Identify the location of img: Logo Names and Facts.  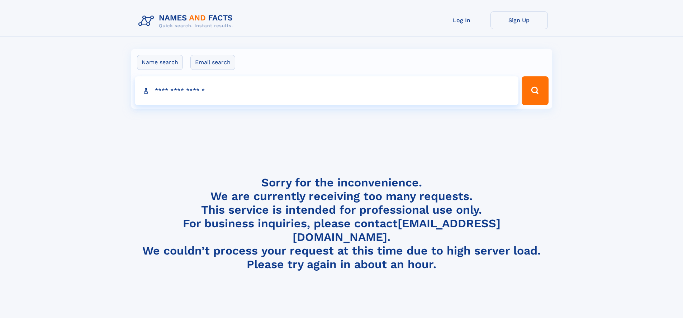
(187, 21).